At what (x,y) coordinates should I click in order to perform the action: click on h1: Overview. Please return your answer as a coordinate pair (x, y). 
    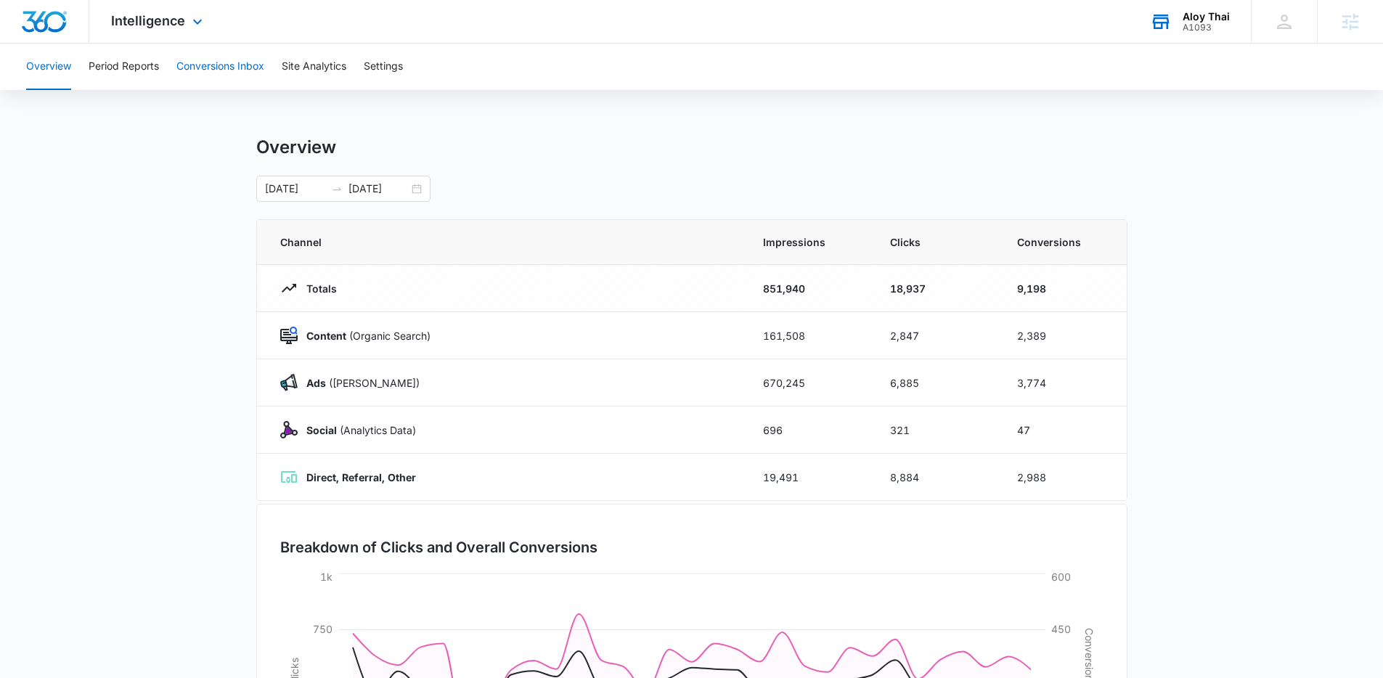
    Looking at the image, I should click on (296, 147).